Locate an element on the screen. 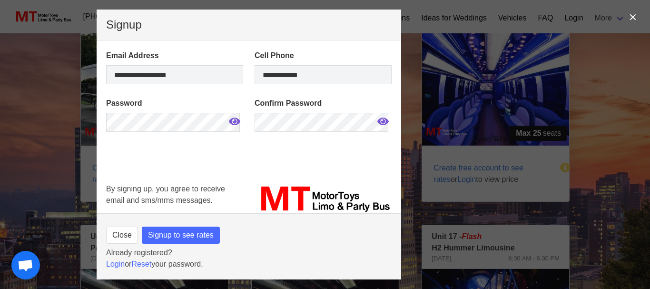  label: Password is located at coordinates (175, 103).